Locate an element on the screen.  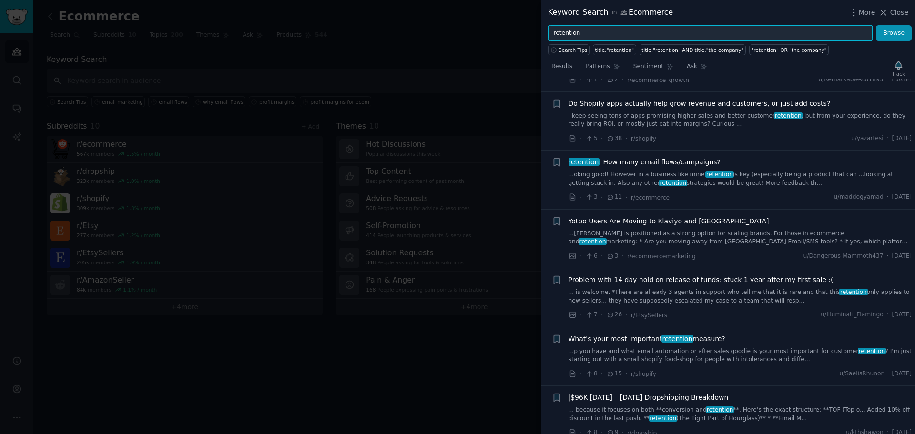
a: Do Shopify apps actually help grow revenue and customers, or just add costs? is located at coordinates (699, 103).